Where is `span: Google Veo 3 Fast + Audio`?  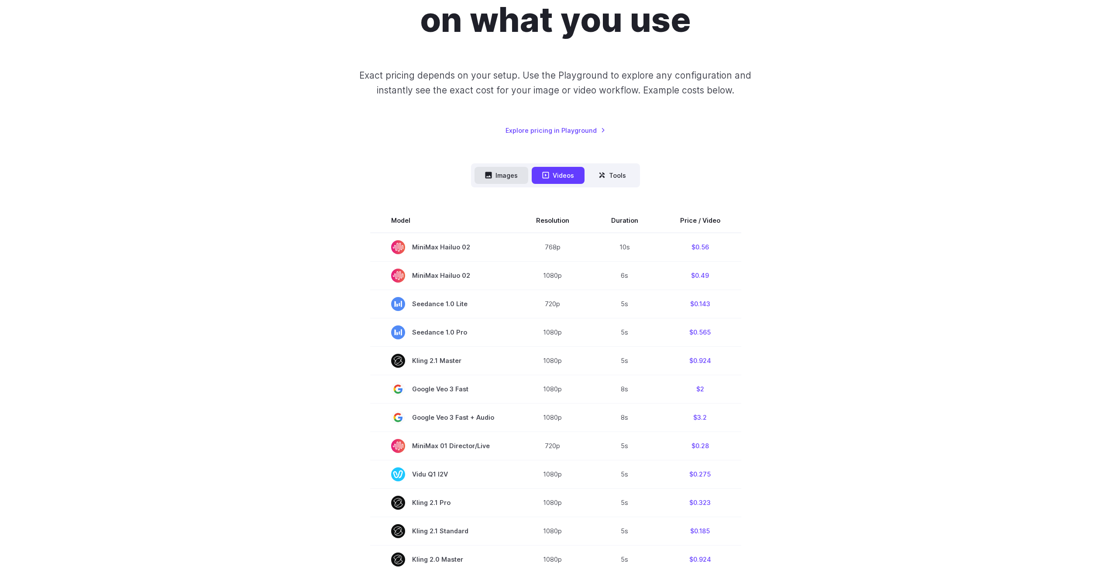
span: Google Veo 3 Fast + Audio is located at coordinates (443, 417).